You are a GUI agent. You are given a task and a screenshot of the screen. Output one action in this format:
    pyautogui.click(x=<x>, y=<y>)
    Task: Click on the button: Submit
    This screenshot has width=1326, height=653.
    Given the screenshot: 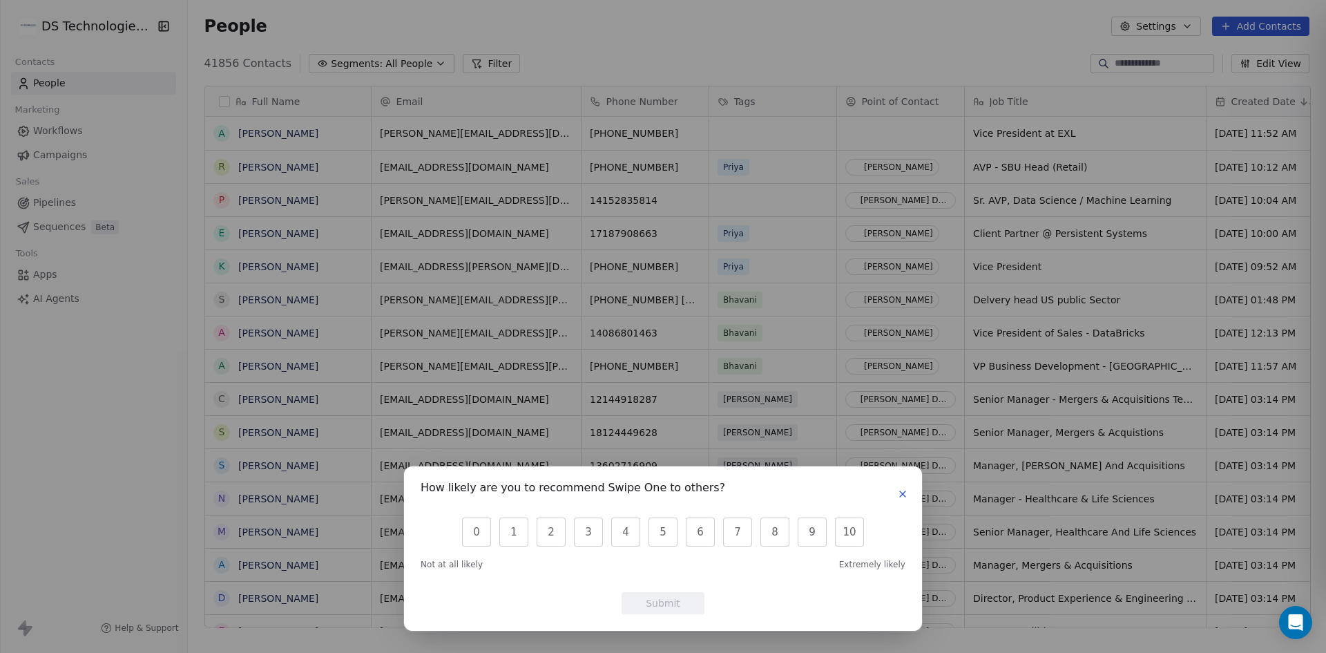 What is the action you would take?
    pyautogui.click(x=663, y=603)
    